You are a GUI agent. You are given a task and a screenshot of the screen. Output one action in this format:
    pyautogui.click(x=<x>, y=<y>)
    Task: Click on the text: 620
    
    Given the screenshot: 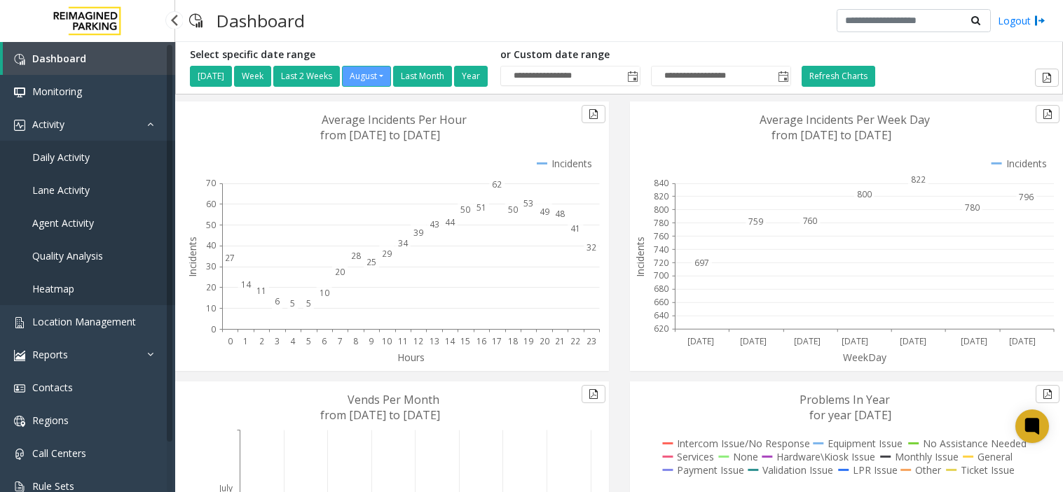 What is the action you would take?
    pyautogui.click(x=661, y=329)
    